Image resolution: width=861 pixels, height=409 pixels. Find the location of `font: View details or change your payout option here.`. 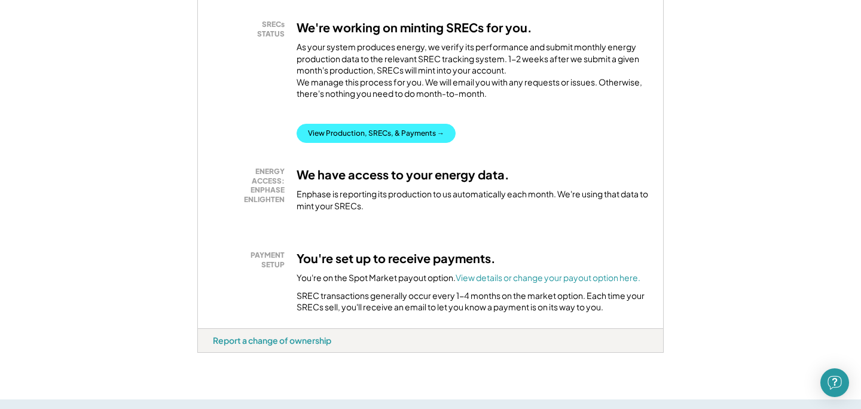

font: View details or change your payout option here. is located at coordinates (548, 277).